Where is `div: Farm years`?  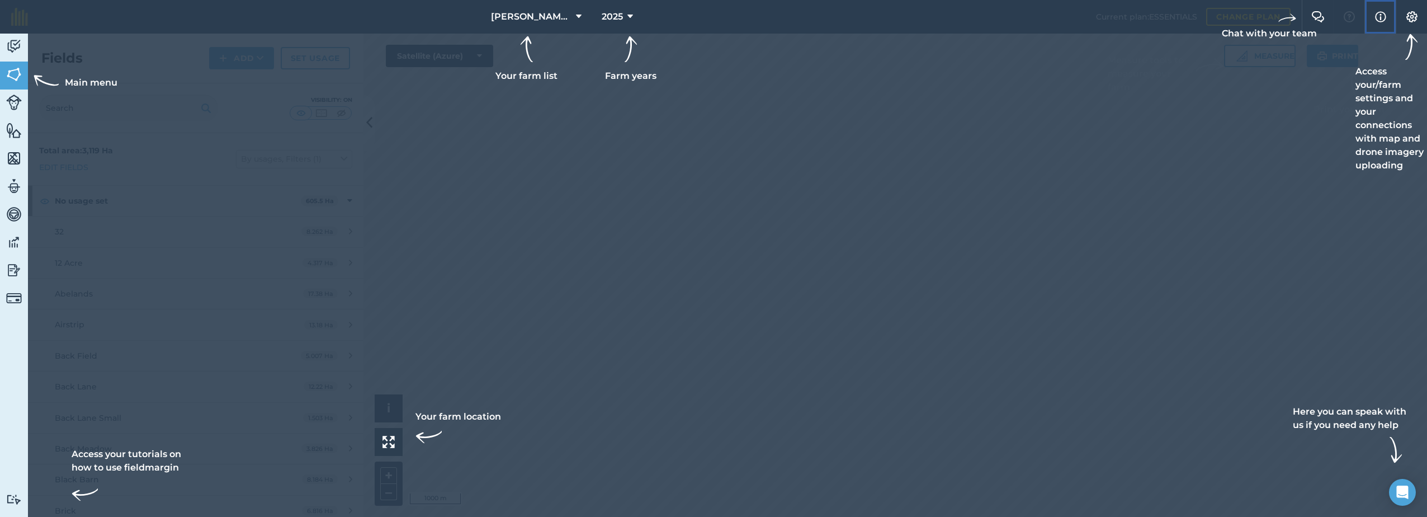
div: Farm years is located at coordinates (631, 59).